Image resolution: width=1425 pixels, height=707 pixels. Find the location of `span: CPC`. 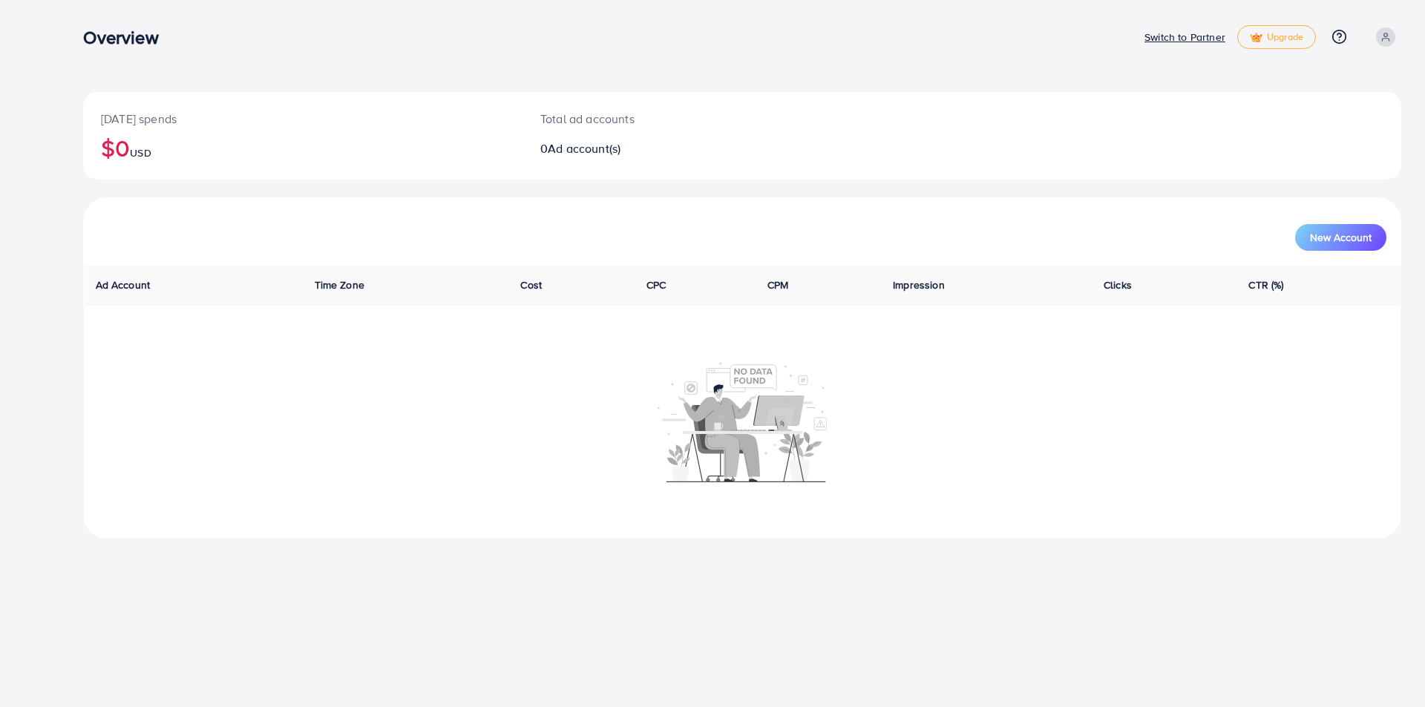

span: CPC is located at coordinates (656, 285).